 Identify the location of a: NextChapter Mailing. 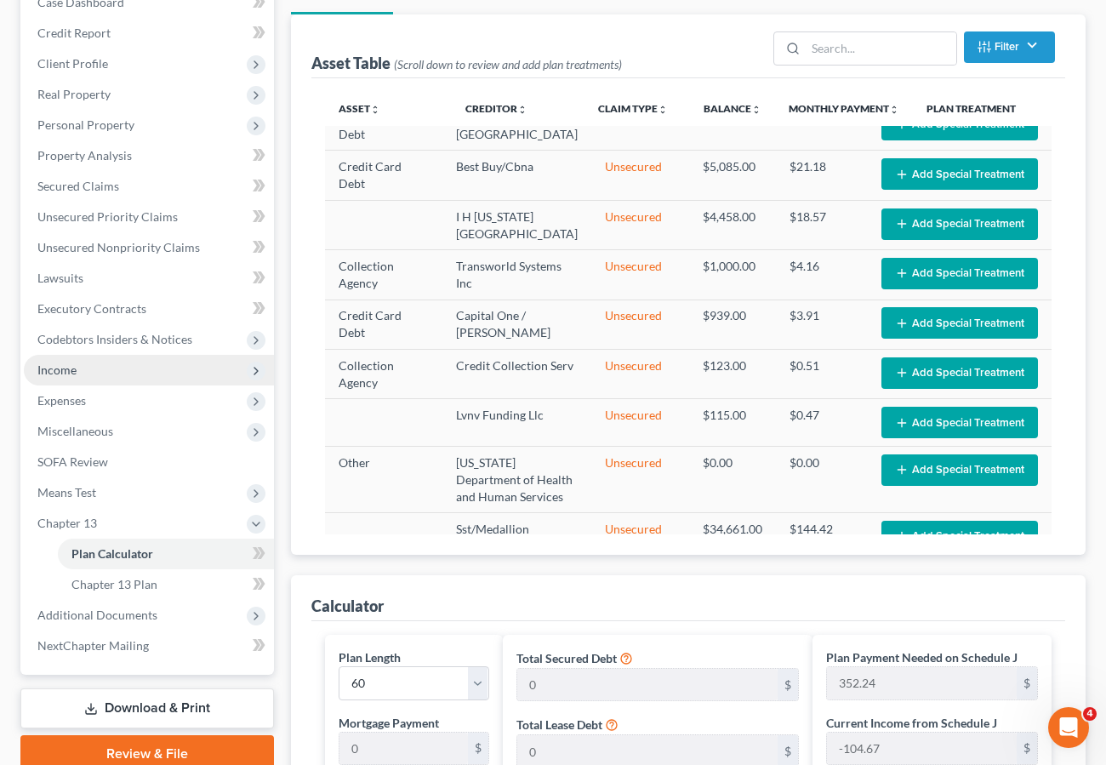
(149, 646).